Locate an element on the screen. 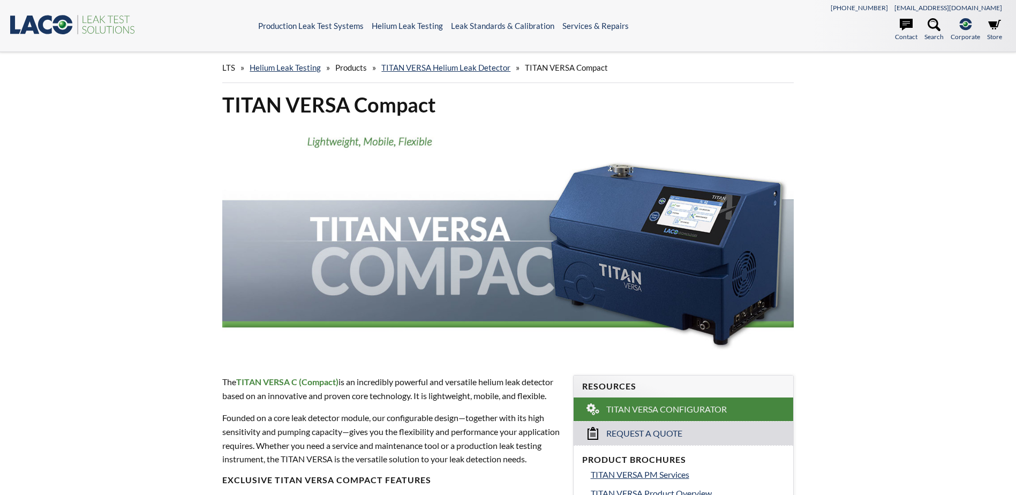 The width and height of the screenshot is (1016, 495). p: The is an incredibly powerful and versatile helium leak detector based on an innovative and prove... is located at coordinates (391, 388).